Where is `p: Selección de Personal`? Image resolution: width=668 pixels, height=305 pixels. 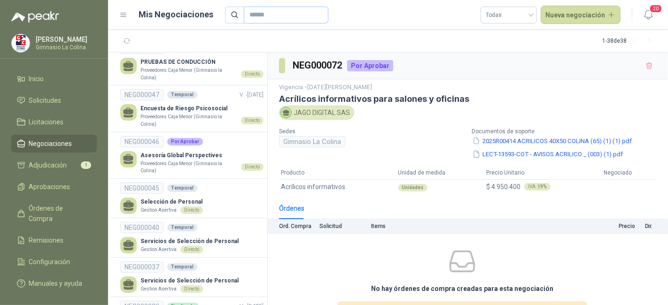
p: Selección de Personal is located at coordinates (171, 202).